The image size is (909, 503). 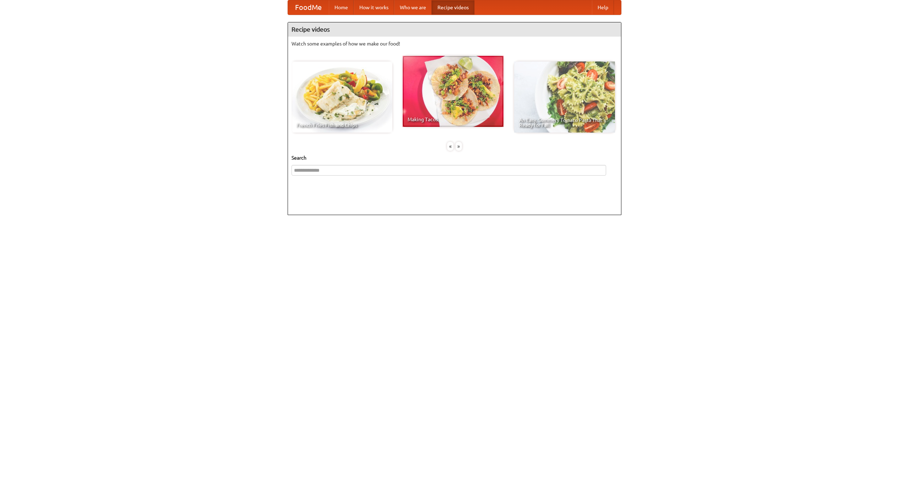 What do you see at coordinates (603, 7) in the screenshot?
I see `a: Help` at bounding box center [603, 7].